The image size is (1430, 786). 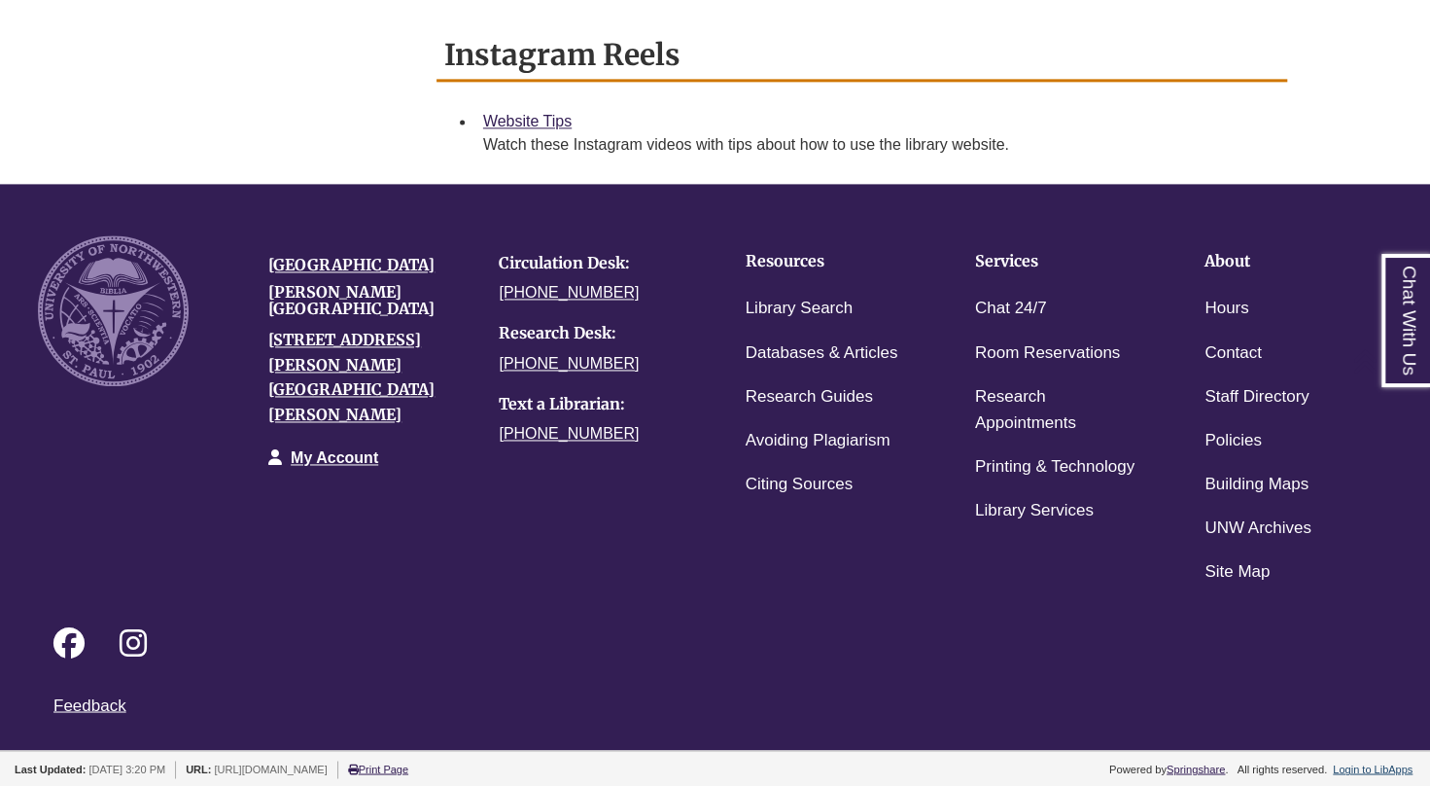 What do you see at coordinates (599, 263) in the screenshot?
I see `h4: Circulation Desk:` at bounding box center [599, 263].